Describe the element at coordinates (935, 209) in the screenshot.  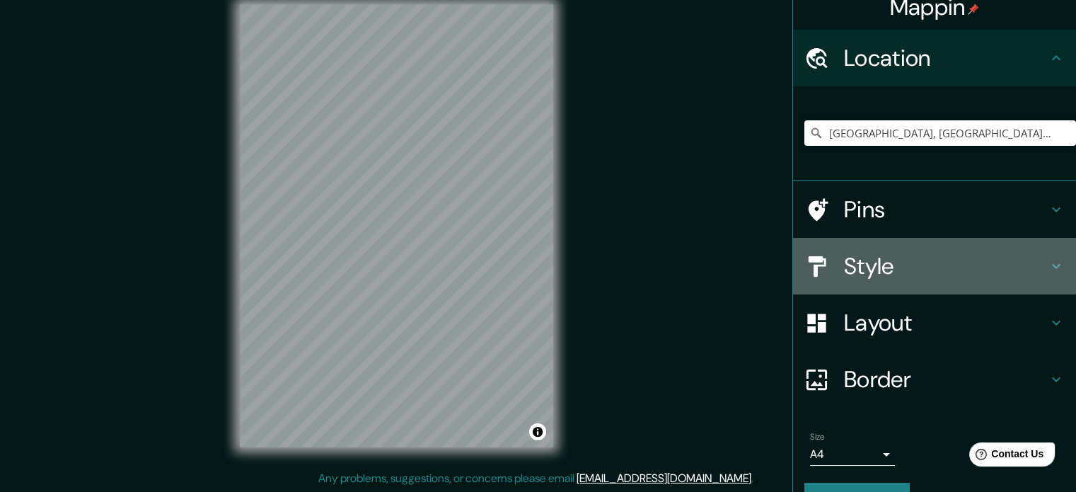
I see `div: Pins` at that location.